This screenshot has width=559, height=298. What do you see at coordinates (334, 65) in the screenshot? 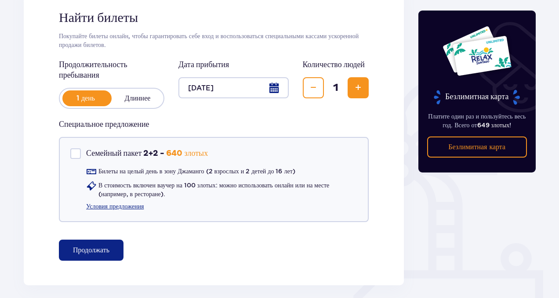
I see `font: Количество людей` at bounding box center [334, 65].